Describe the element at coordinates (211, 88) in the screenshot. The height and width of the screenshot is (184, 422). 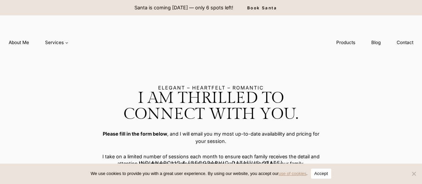
I see `h5: ELEGANT – HEARTFELT – ROMANTIC` at that location.